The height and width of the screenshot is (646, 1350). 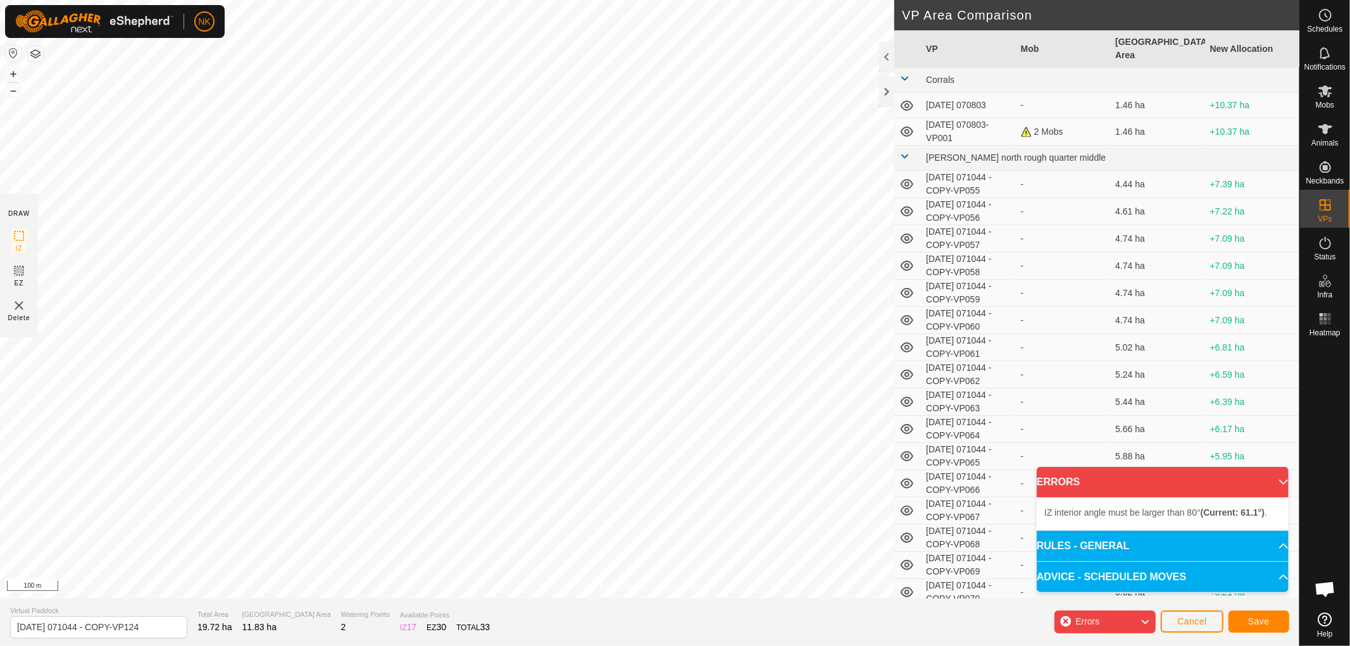 What do you see at coordinates (19, 213) in the screenshot?
I see `div: DRAW` at bounding box center [19, 213].